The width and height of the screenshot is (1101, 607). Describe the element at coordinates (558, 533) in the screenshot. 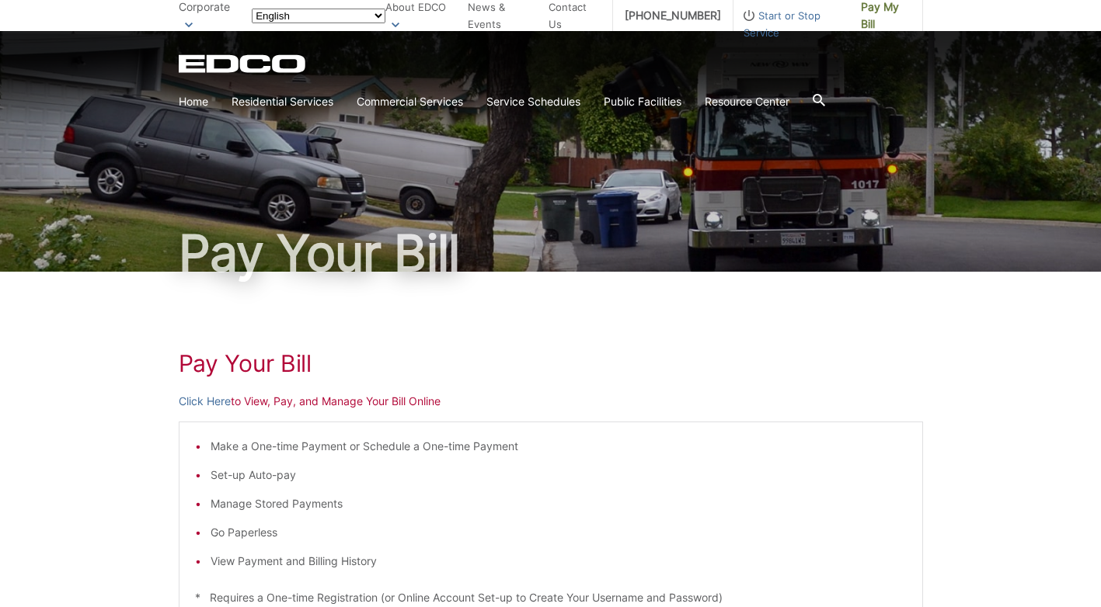

I see `li: Go Paperless` at that location.